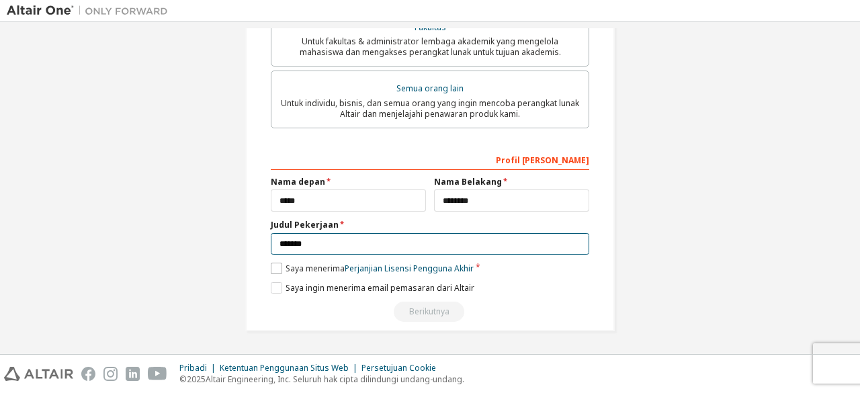  Describe the element at coordinates (379, 287) in the screenshot. I see `font: Saya ingin menerima email pemasaran dari Altair` at that location.